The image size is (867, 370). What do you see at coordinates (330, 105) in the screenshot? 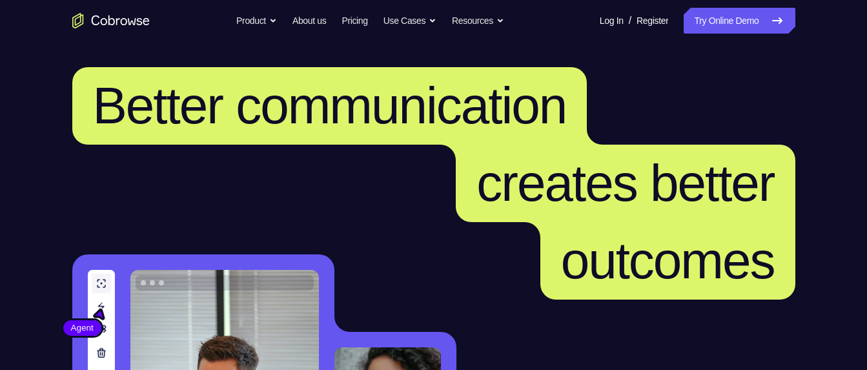
I see `span: Better communication` at bounding box center [330, 105].